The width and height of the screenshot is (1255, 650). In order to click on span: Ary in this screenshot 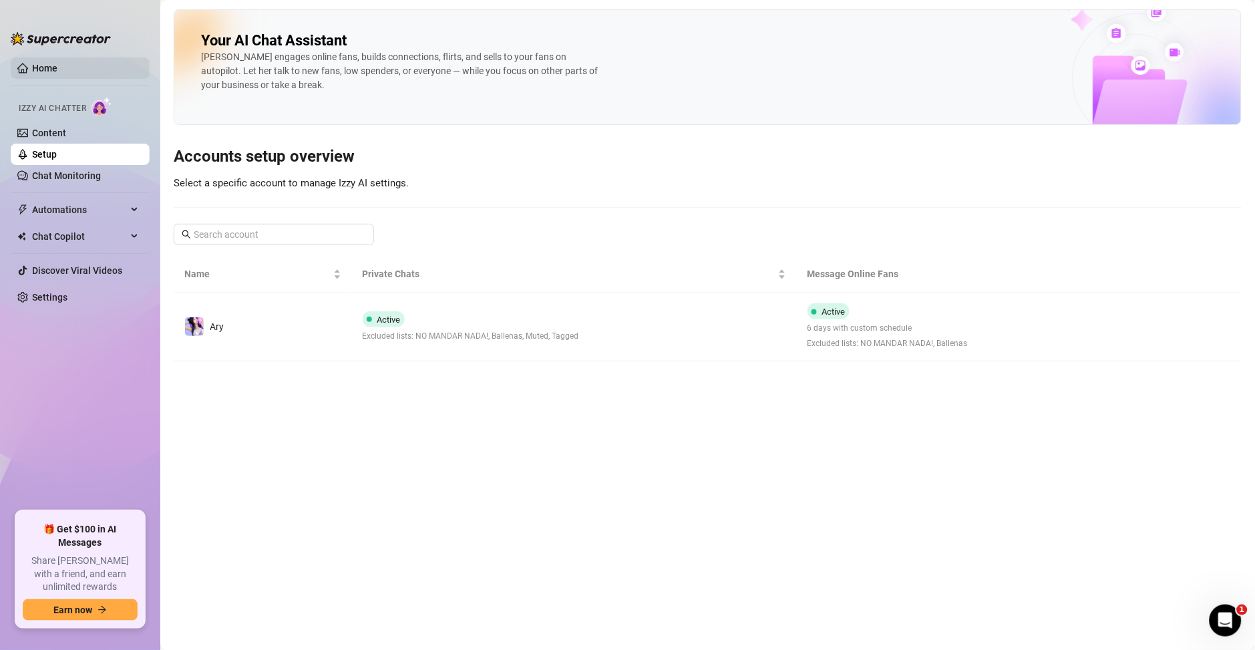, I will do `click(216, 327)`.